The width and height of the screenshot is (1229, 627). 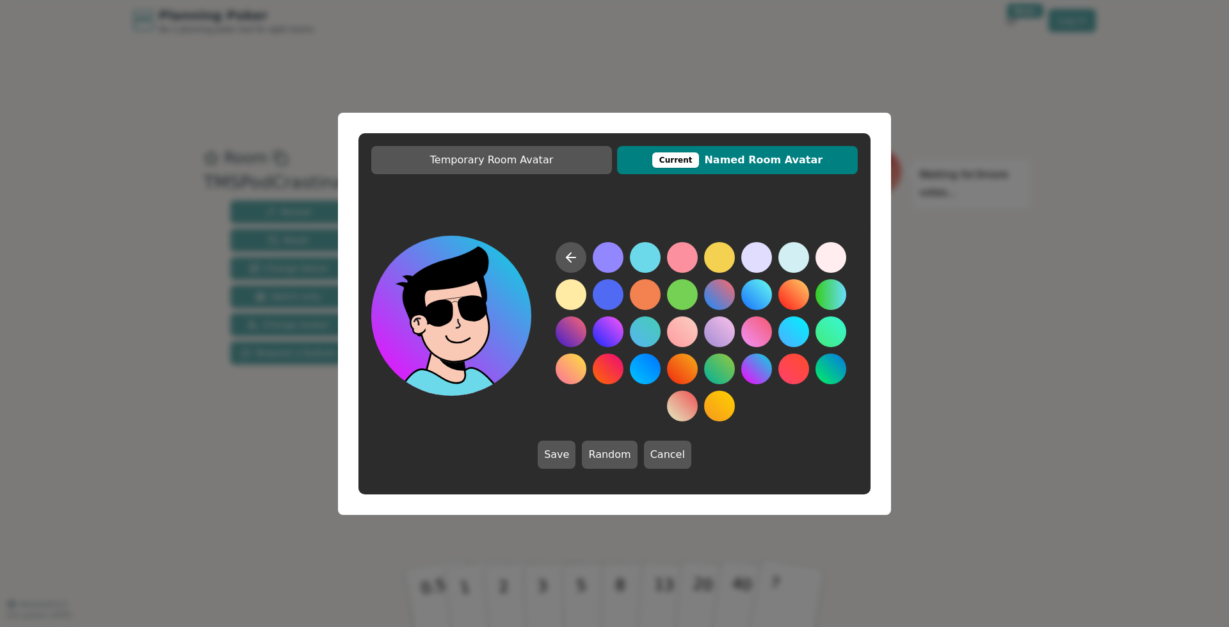 What do you see at coordinates (492, 160) in the screenshot?
I see `button: Temporary Room Avatar` at bounding box center [492, 160].